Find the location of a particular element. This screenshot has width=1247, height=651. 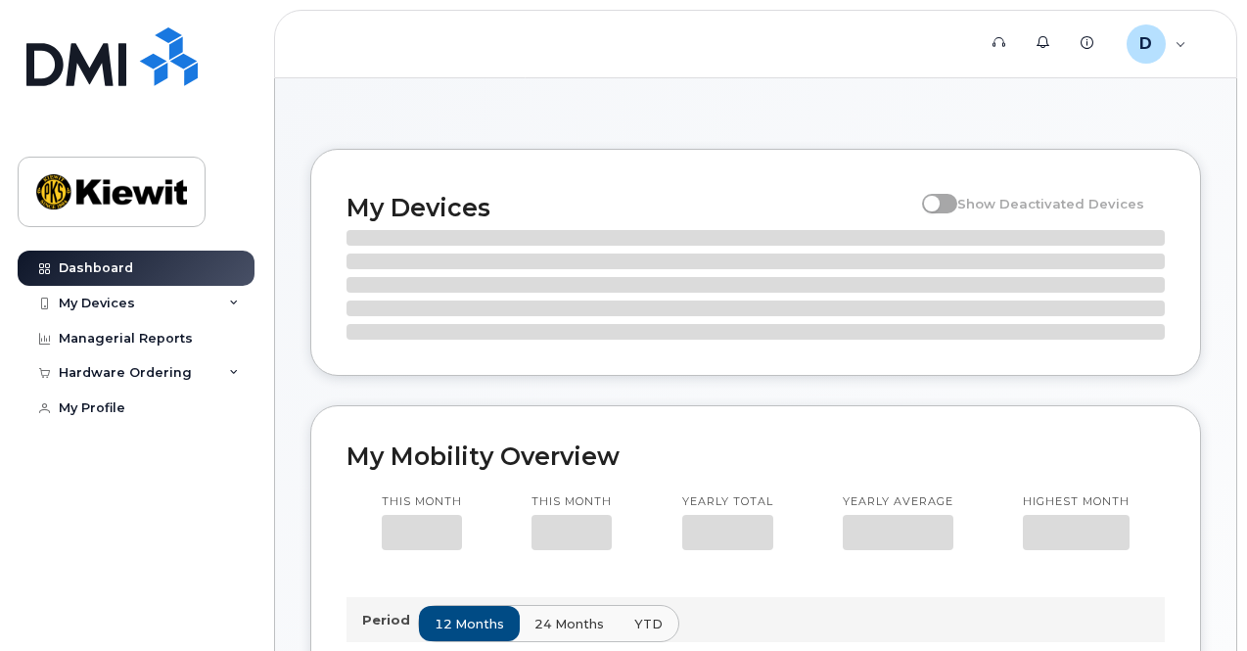

h2: My Mobility Overview is located at coordinates (756, 456).